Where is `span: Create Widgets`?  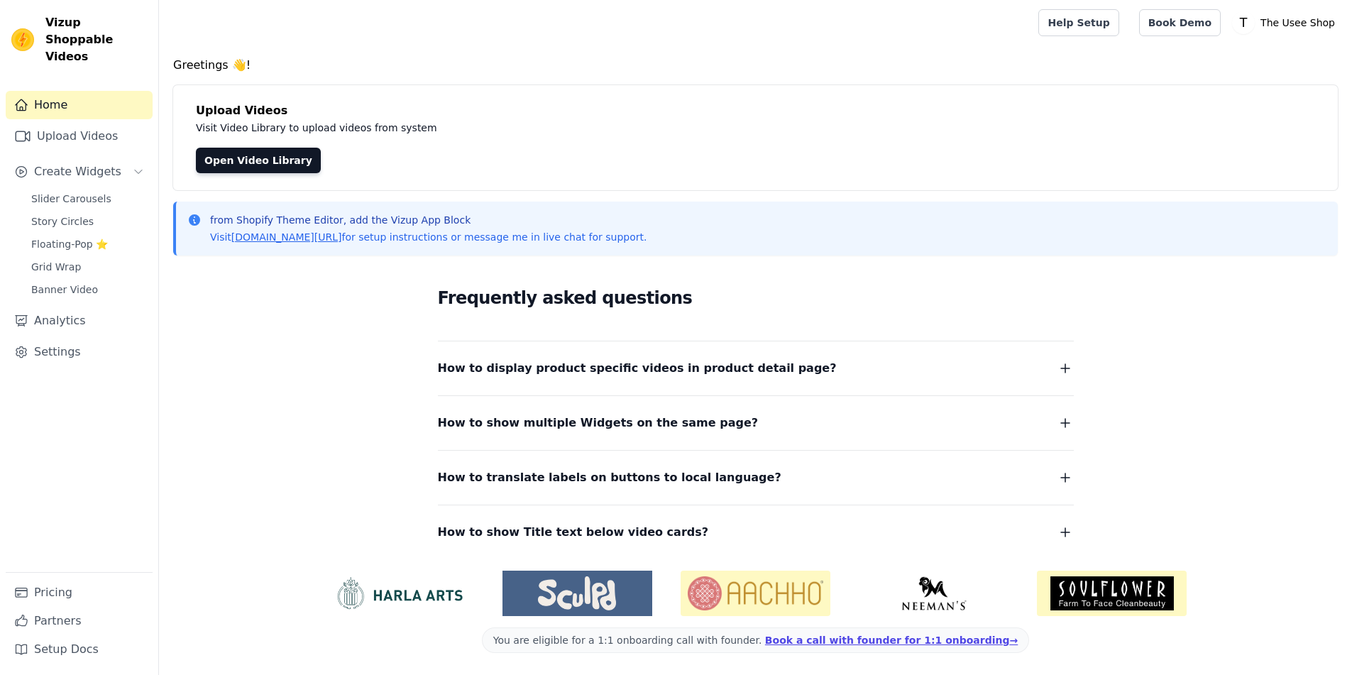
span: Create Widgets is located at coordinates (77, 172).